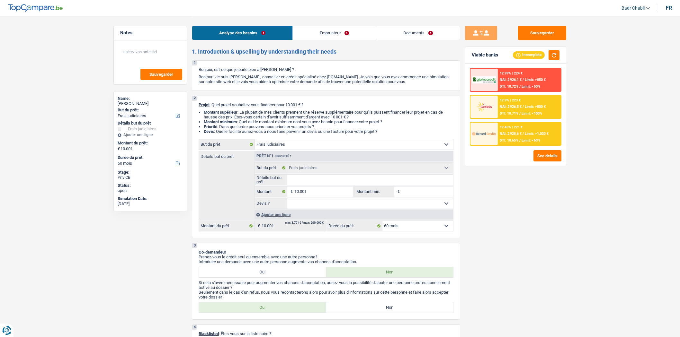 The height and width of the screenshot is (337, 680). What do you see at coordinates (535, 107) in the screenshot?
I see `span: Limit: >800 €` at bounding box center [535, 107].